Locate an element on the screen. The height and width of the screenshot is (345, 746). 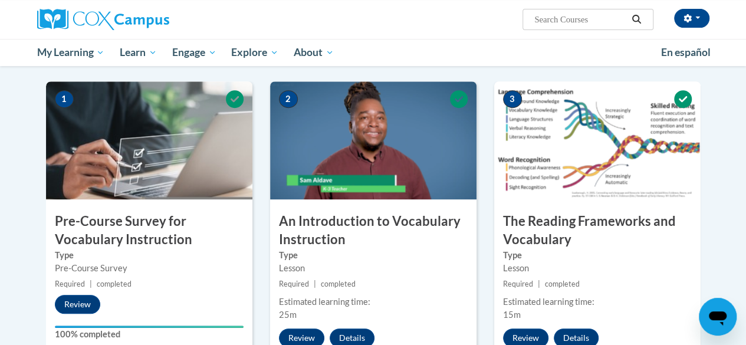
button: Review is located at coordinates (77, 304).